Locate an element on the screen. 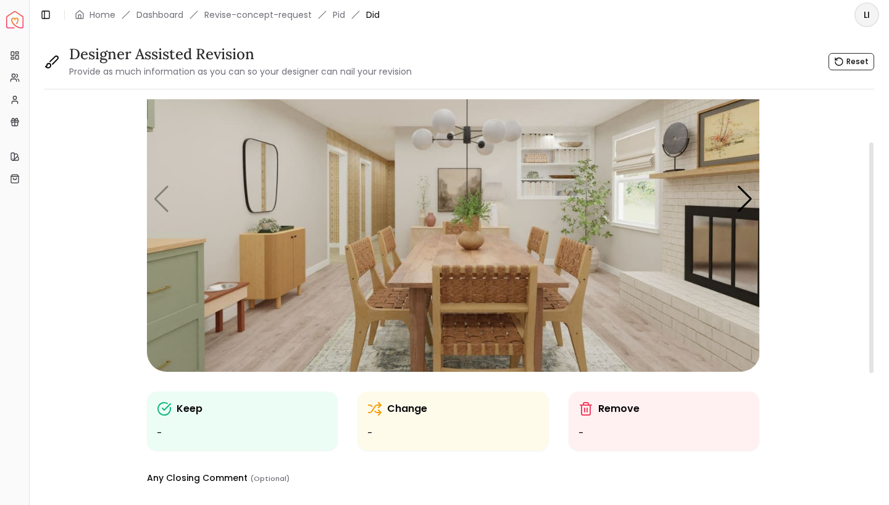  a: Home is located at coordinates (102, 15).